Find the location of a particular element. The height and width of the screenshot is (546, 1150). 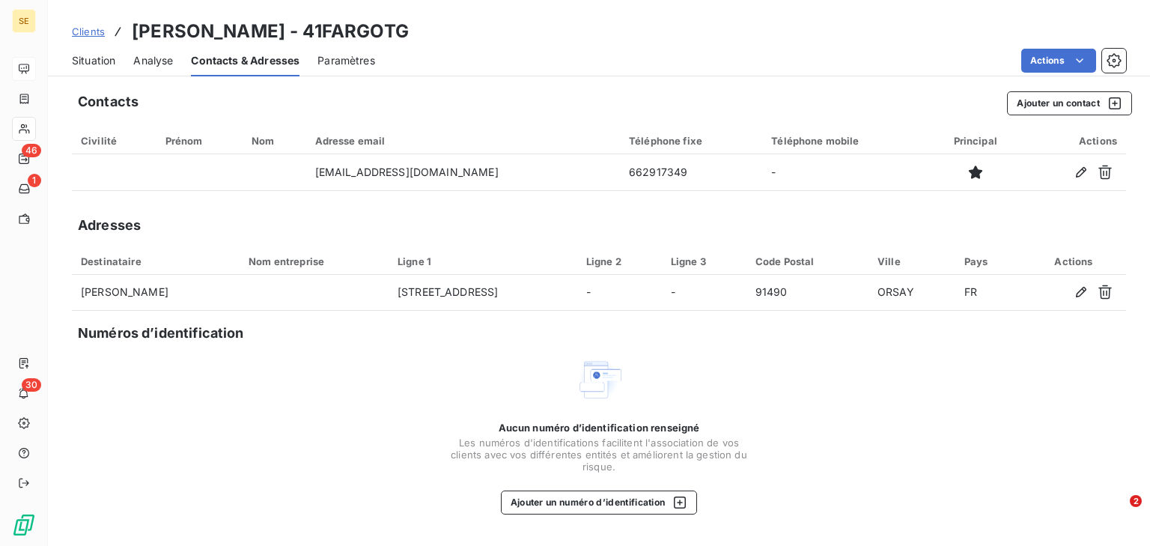

button: Actions is located at coordinates (1058, 61).